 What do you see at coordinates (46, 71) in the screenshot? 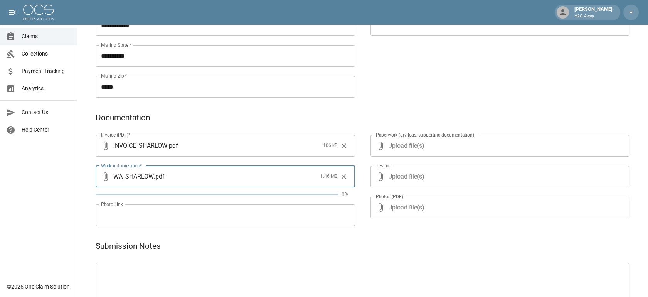
I see `span: Payment Tracking` at bounding box center [46, 71].